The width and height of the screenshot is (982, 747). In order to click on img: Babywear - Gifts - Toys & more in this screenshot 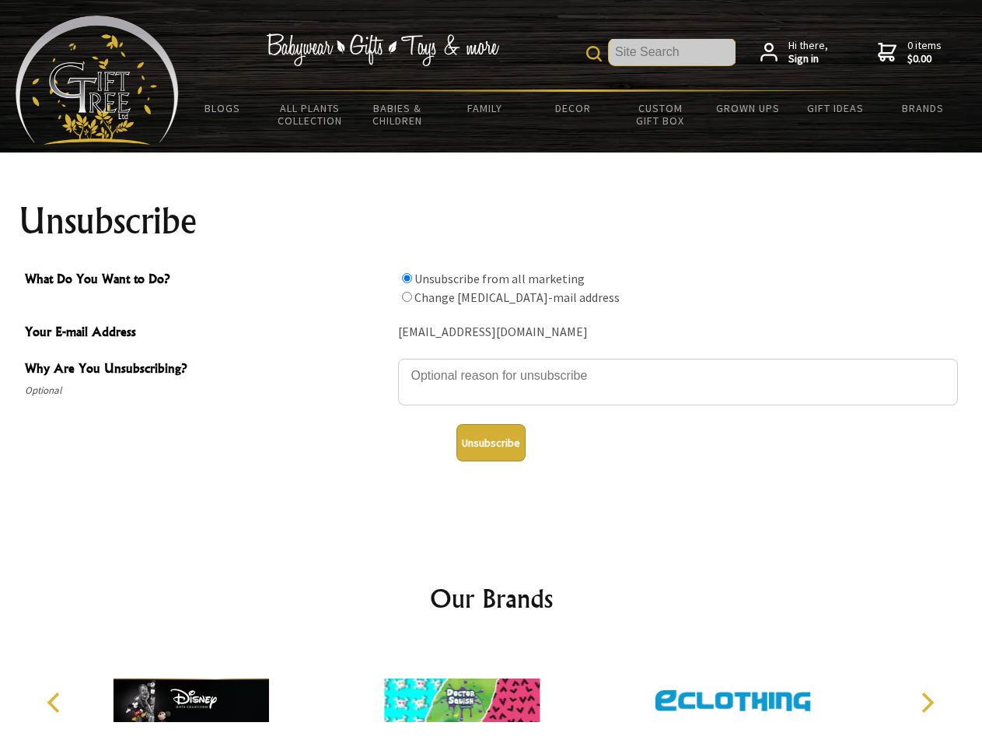, I will do `click(383, 50)`.